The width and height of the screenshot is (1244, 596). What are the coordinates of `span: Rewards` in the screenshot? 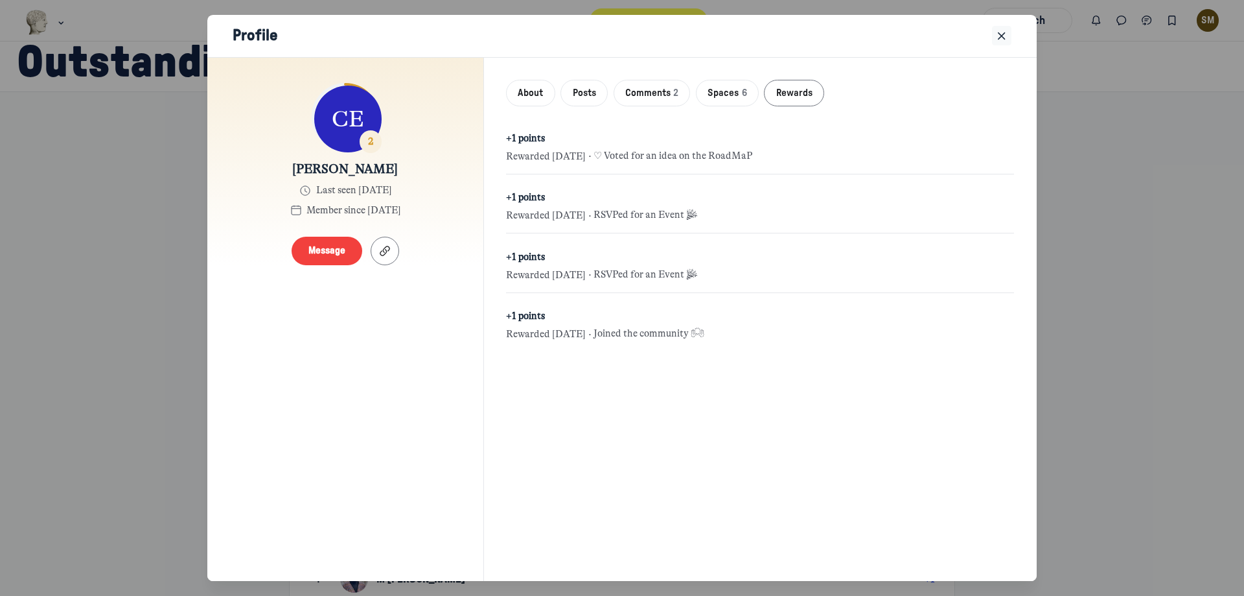 It's located at (795, 93).